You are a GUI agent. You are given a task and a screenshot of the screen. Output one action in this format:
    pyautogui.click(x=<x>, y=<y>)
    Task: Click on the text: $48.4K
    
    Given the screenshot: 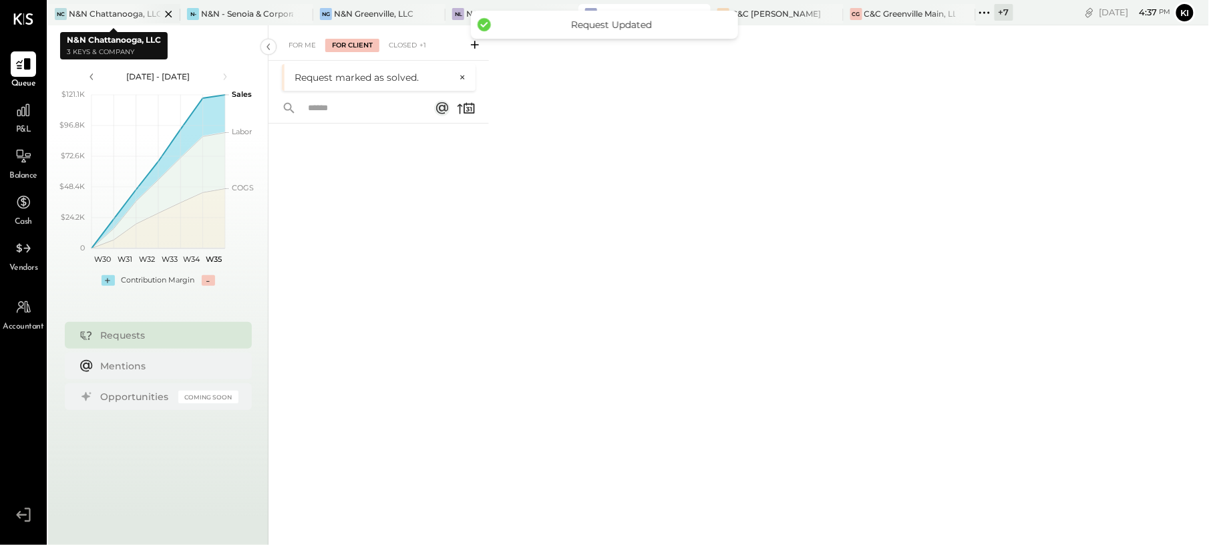 What is the action you would take?
    pyautogui.click(x=72, y=186)
    